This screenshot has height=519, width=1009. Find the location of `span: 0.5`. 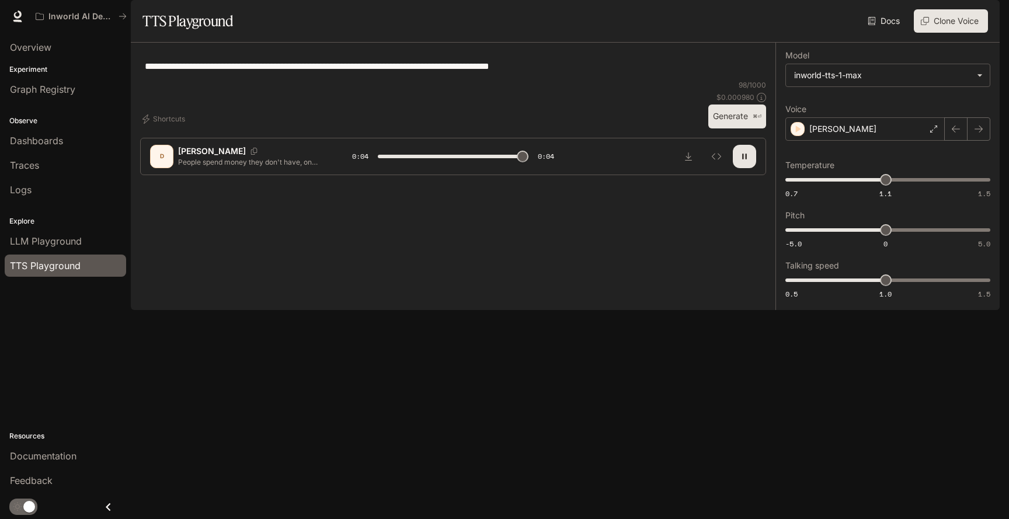

span: 0.5 is located at coordinates (791, 294).